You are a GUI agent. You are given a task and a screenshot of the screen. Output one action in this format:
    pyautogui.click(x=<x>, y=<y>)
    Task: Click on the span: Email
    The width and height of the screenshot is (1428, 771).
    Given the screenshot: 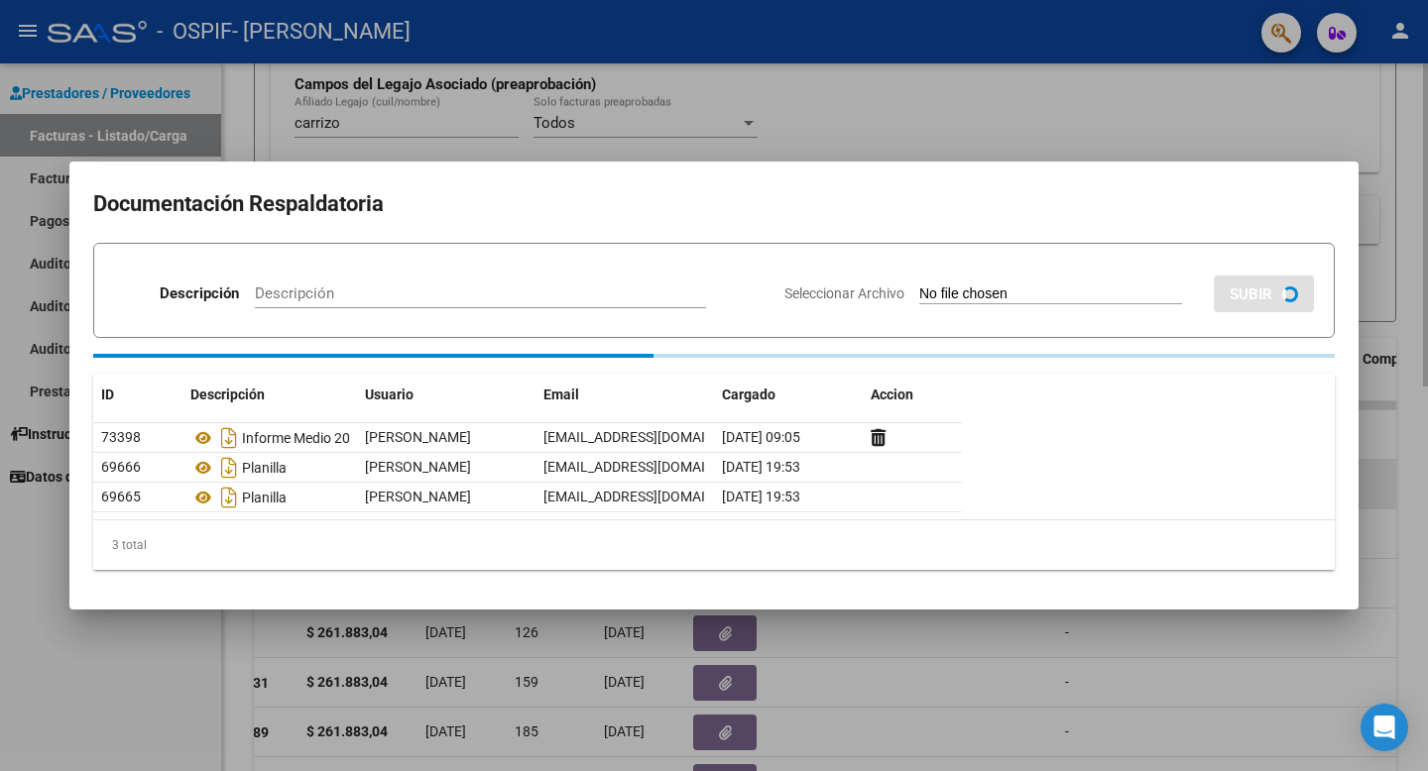 What is the action you would take?
    pyautogui.click(x=561, y=395)
    